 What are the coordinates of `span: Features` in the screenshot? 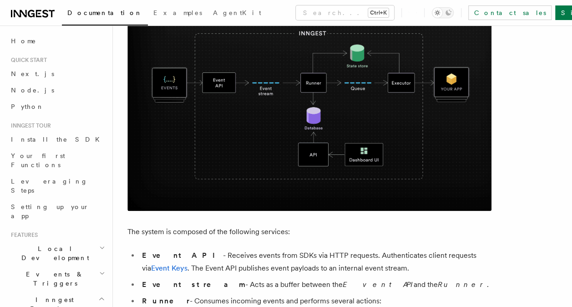 It's located at (22, 235).